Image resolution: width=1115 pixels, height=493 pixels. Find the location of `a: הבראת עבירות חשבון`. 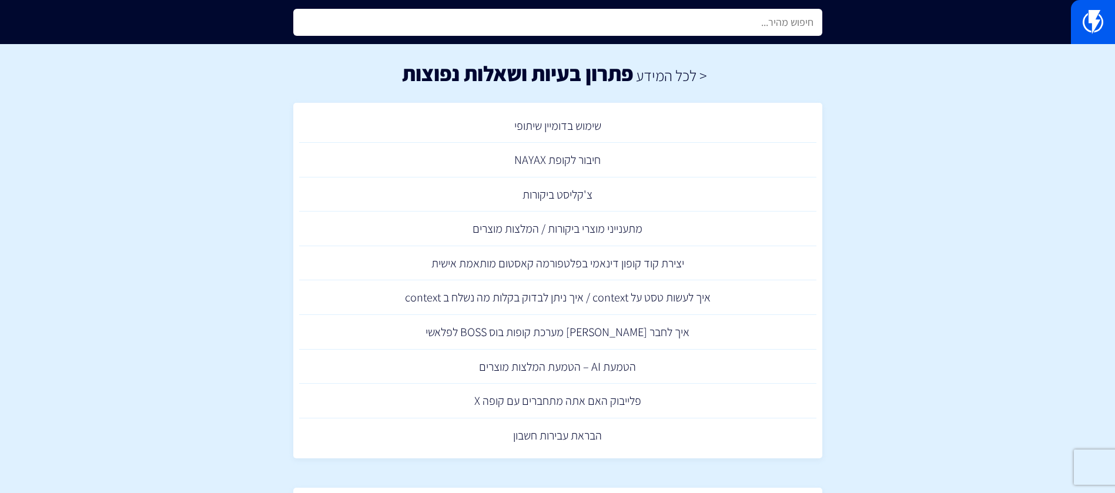

a: הבראת עבירות חשבון is located at coordinates (558, 436).